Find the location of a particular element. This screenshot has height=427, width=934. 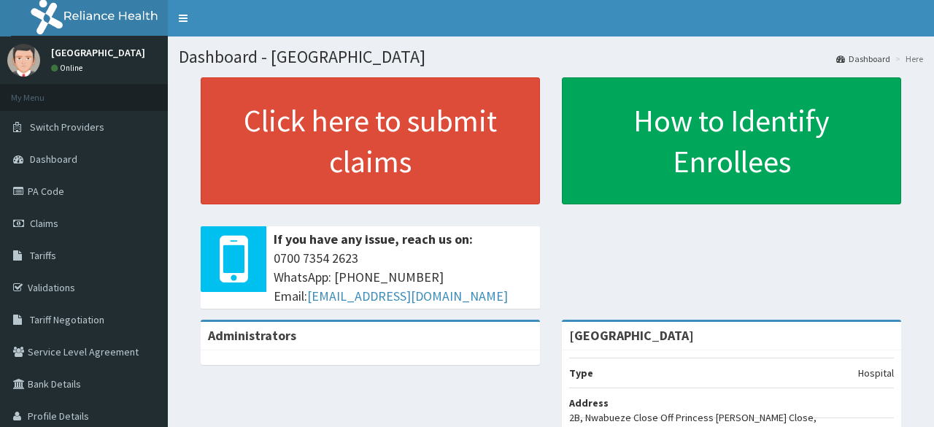

a: Online is located at coordinates (69, 68).